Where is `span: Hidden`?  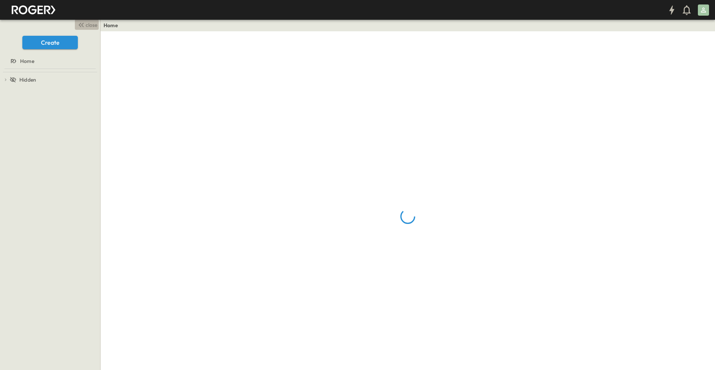 span: Hidden is located at coordinates (28, 80).